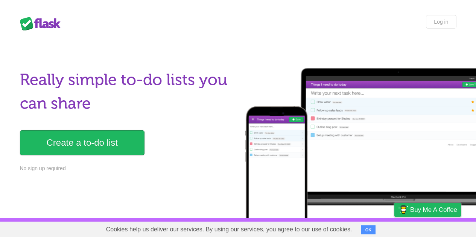 This screenshot has width=476, height=237. I want to click on div: Flask Lists, so click(42, 24).